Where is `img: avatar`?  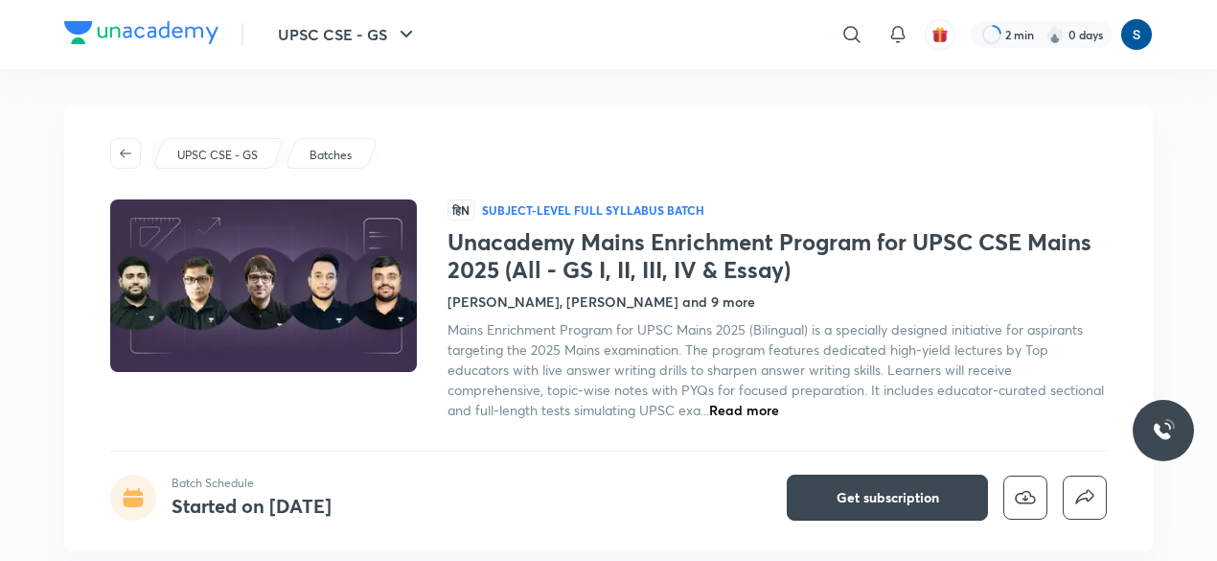 img: avatar is located at coordinates (940, 35).